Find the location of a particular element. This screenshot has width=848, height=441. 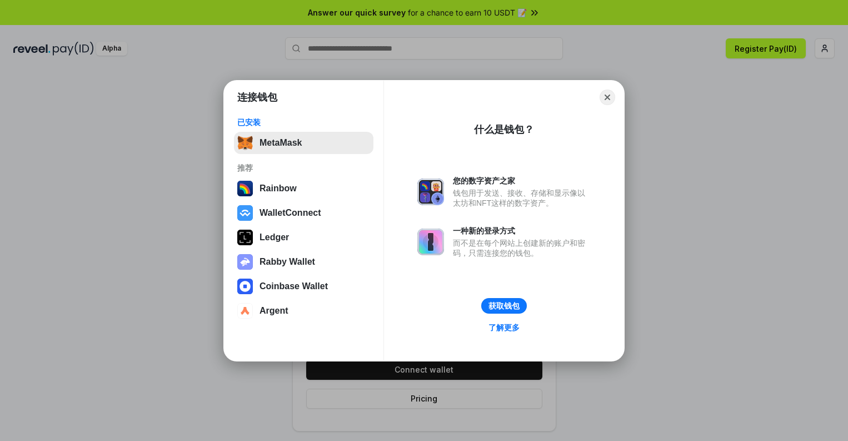

div: Argent is located at coordinates (274, 311).